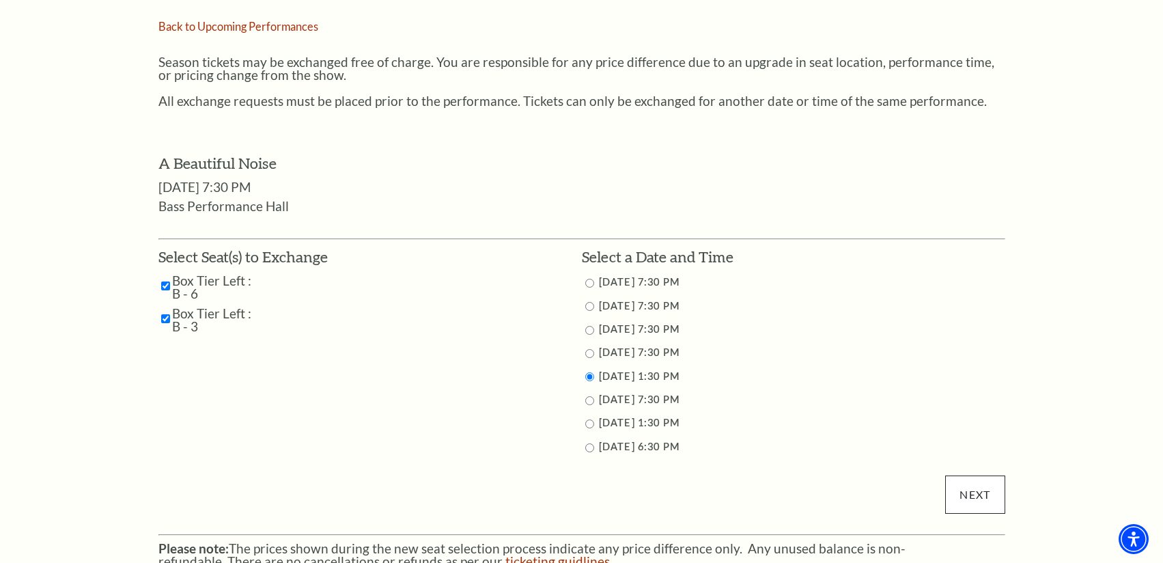  I want to click on p: All exchange requests must be placed prior to the performance. Tickets can only be exchanged for ..., so click(582, 100).